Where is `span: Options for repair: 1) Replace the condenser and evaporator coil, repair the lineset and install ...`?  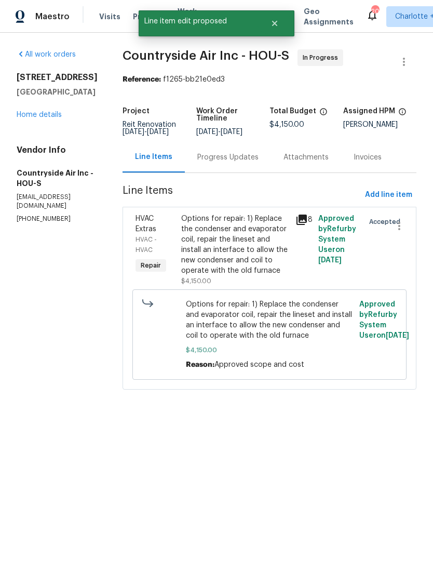
span: Options for repair: 1) Replace the condenser and evaporator coil, repair the lineset and install ... is located at coordinates (270, 320).